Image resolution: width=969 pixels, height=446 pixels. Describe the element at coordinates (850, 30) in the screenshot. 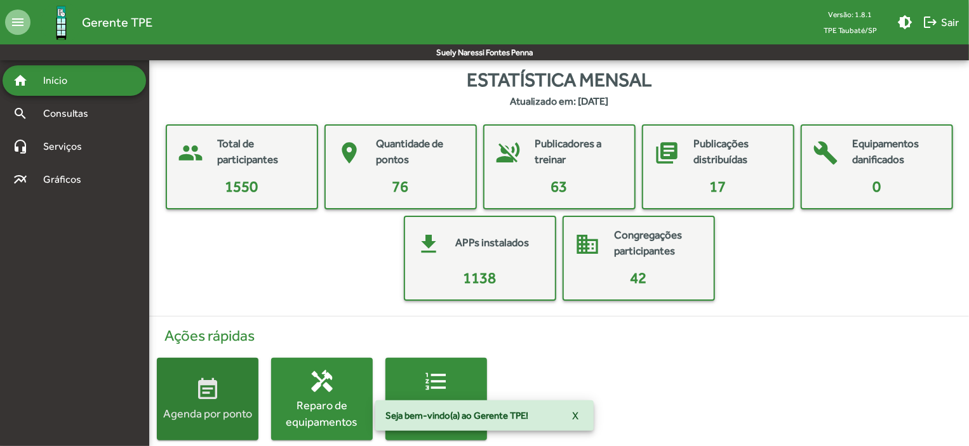

I see `span: TPE Taubaté/SP` at that location.